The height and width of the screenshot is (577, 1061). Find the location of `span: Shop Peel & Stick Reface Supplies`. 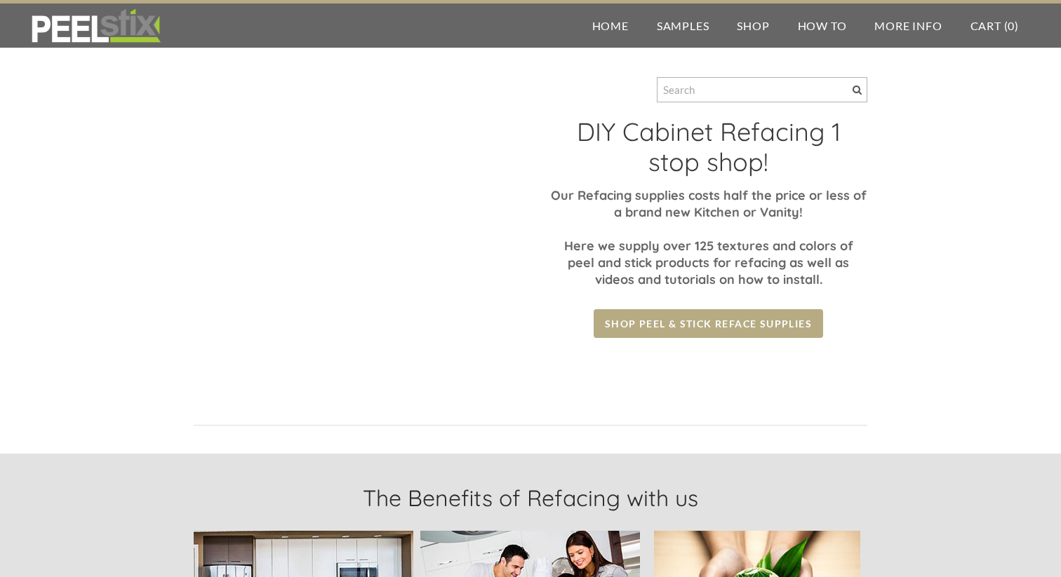

span: Shop Peel & Stick Reface Supplies is located at coordinates (708, 323).